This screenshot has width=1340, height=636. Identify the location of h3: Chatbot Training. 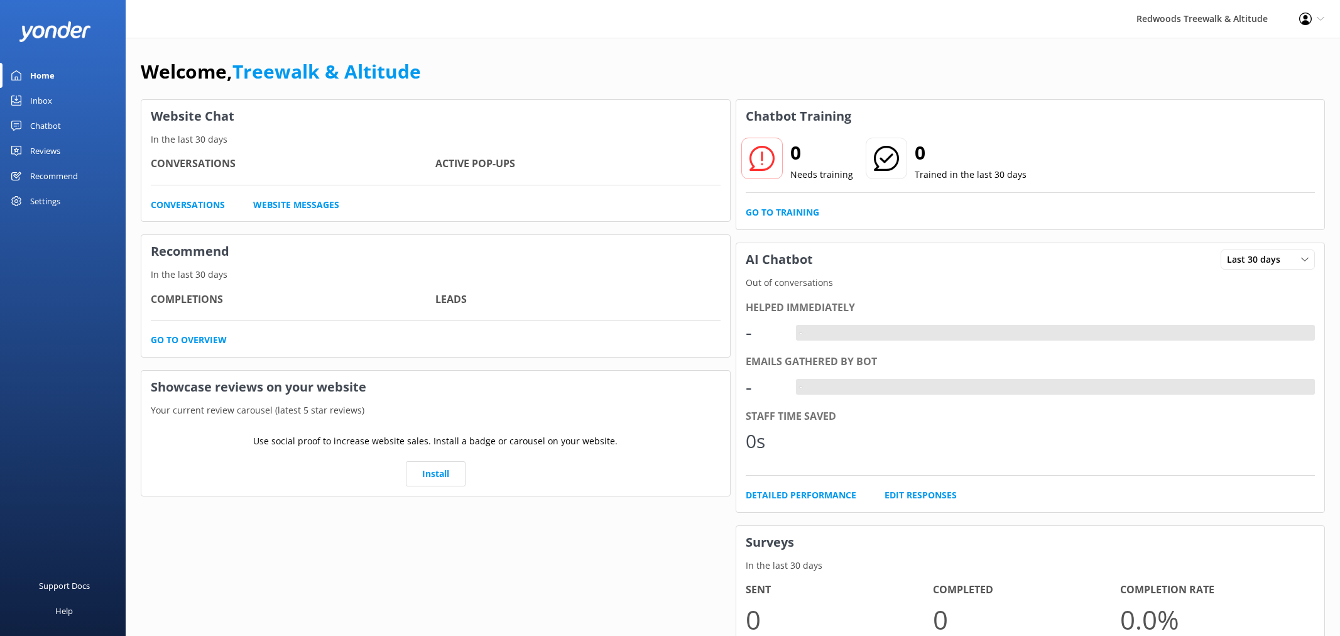
(799, 116).